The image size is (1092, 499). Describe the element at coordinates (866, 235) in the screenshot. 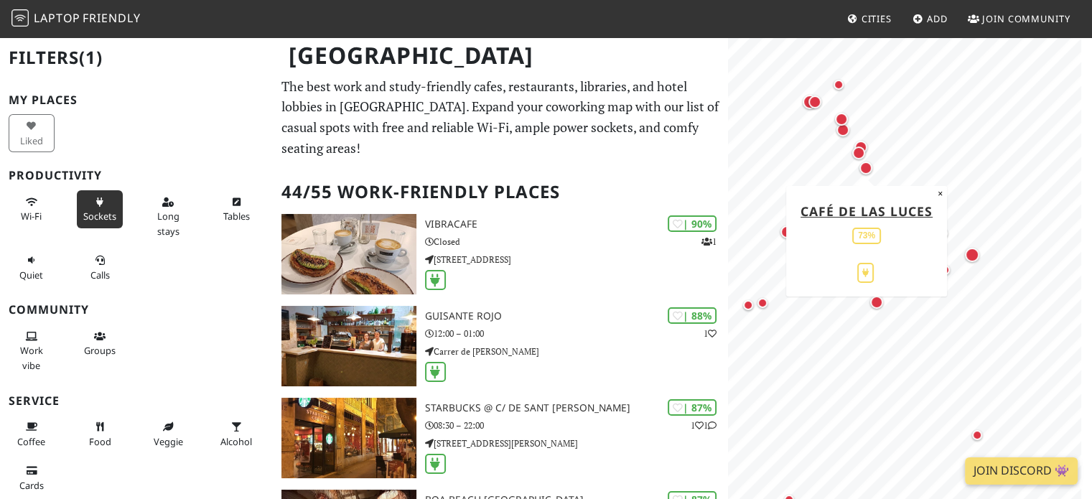

I see `div: 73%` at that location.